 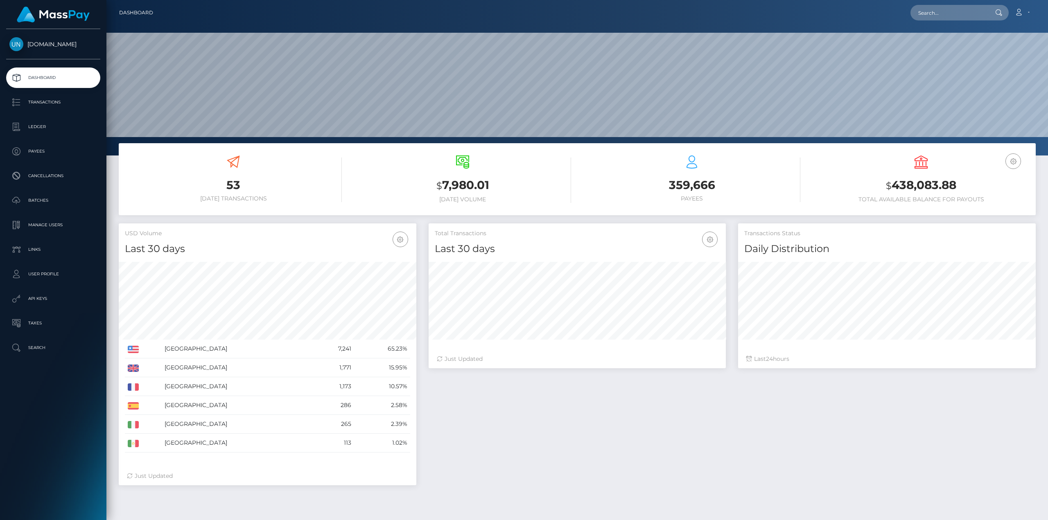 What do you see at coordinates (887, 359) in the screenshot?
I see `div: Last hours` at bounding box center [887, 359].